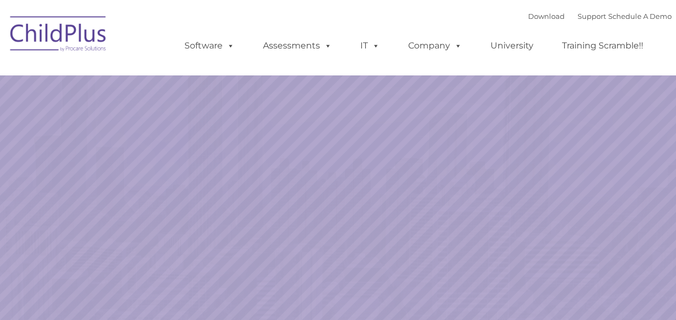 The image size is (676, 320). I want to click on a: Schedule A Demo, so click(640, 16).